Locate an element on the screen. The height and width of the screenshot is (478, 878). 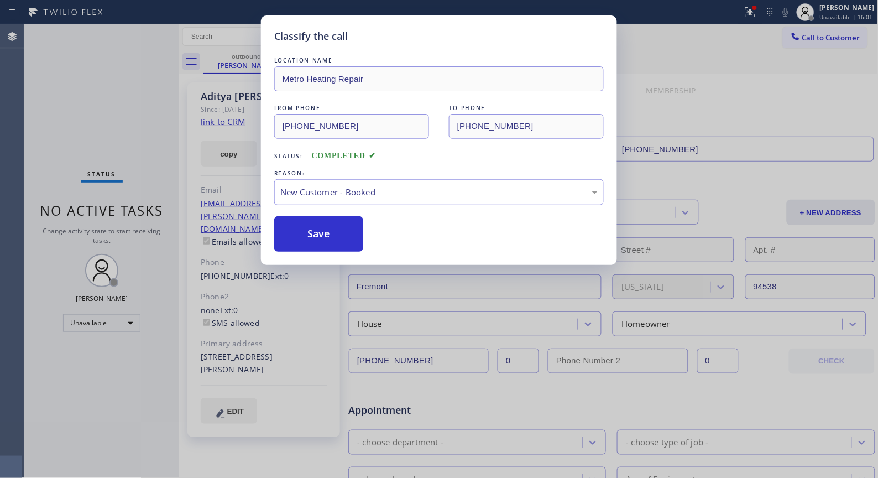
h5: Classify the call is located at coordinates (311, 36).